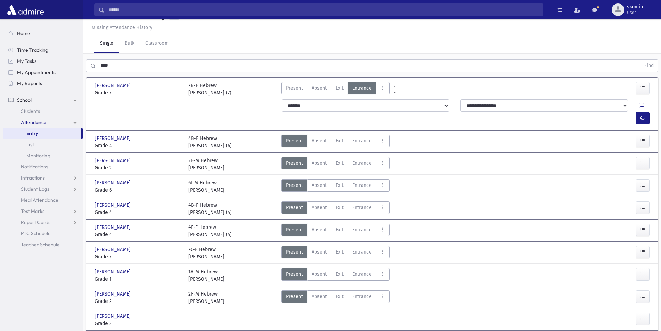 This screenshot has width=661, height=331. What do you see at coordinates (34, 122) in the screenshot?
I see `span: Attendance` at bounding box center [34, 122].